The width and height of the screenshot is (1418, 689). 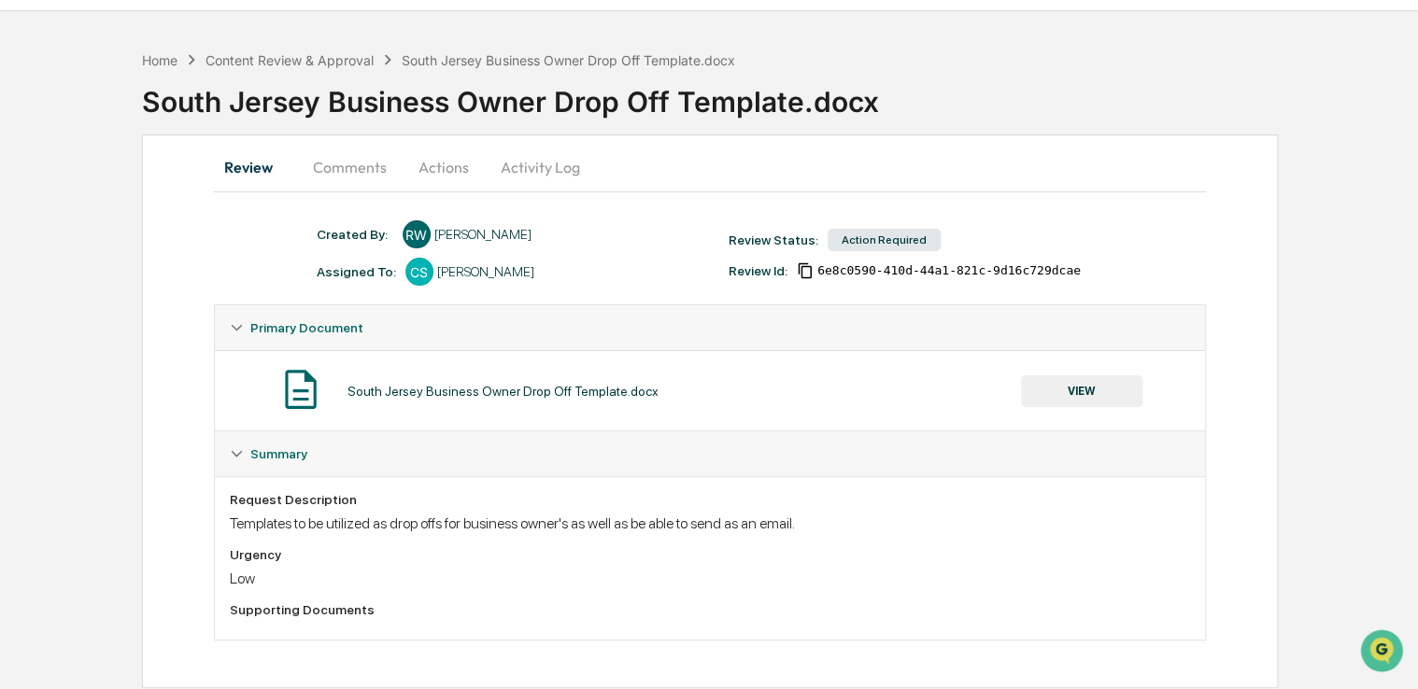 I want to click on span: Pylon, so click(x=206, y=323).